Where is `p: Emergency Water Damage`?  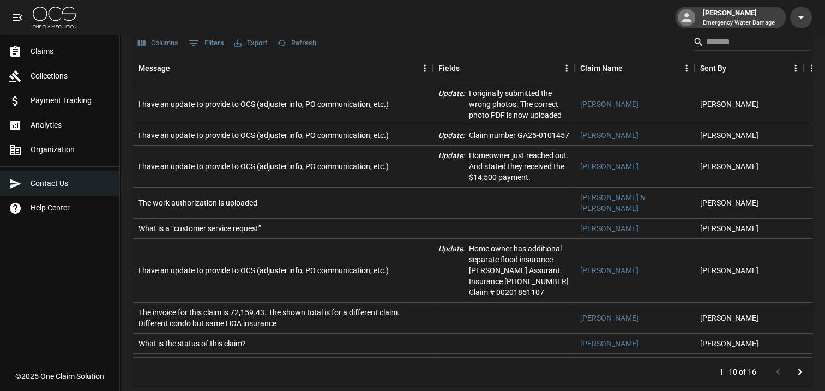
p: Emergency Water Damage is located at coordinates (739, 23).